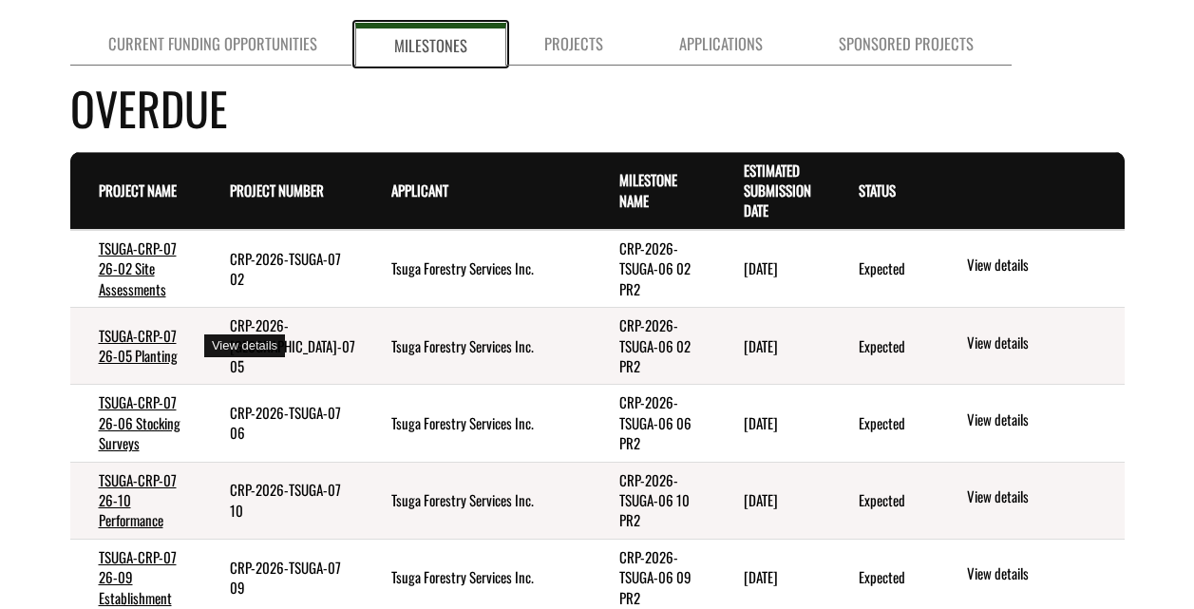  Describe the element at coordinates (598, 107) in the screenshot. I see `h4: Overdue` at that location.